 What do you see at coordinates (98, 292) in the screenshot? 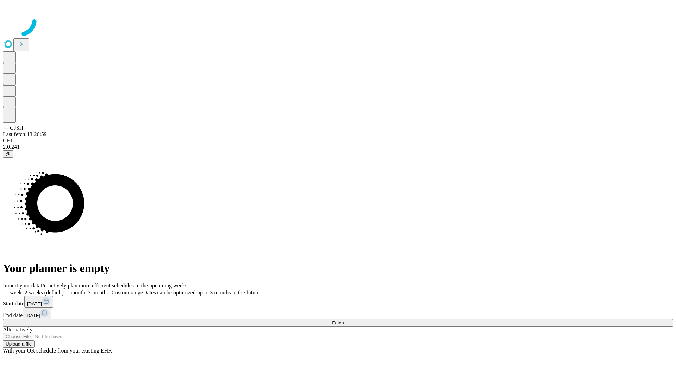
I see `span: 3 months` at bounding box center [98, 292].